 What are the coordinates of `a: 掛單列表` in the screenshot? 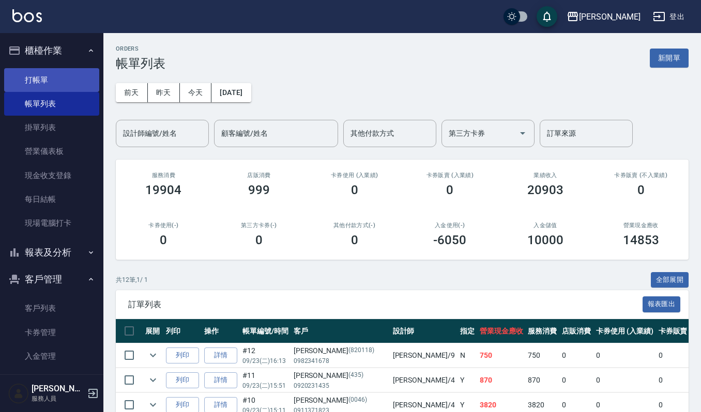 It's located at (52, 128).